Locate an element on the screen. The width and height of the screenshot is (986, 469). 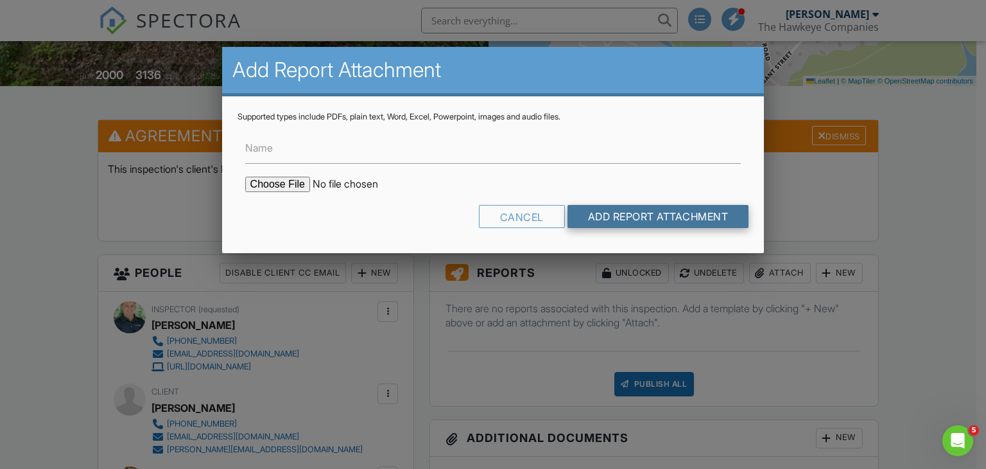
div: Supported types include PDFs, plain text, Word, Excel, Powerpoint, images and audio files. is located at coordinates (493, 117).